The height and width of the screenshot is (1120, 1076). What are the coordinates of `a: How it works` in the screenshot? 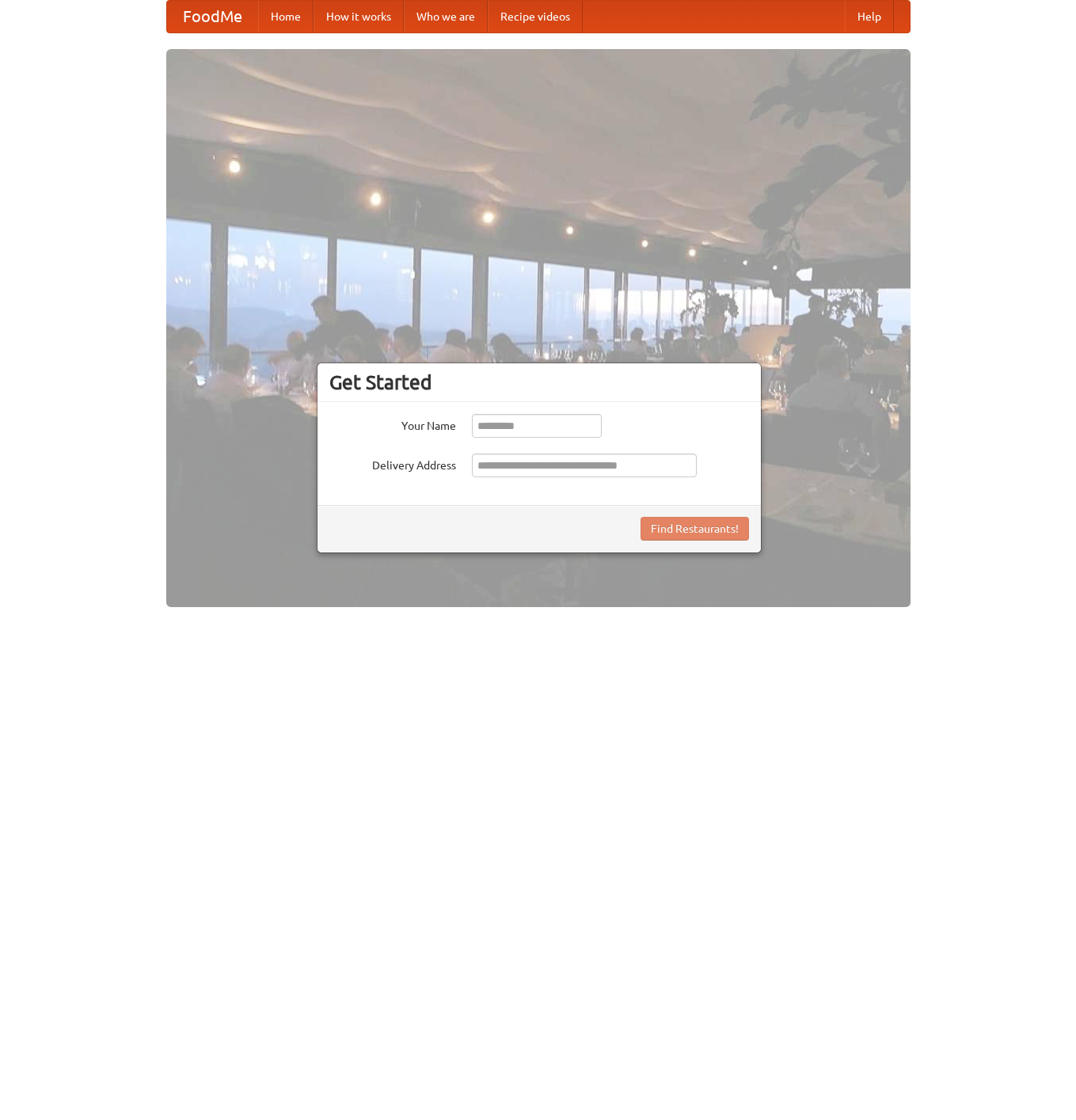 It's located at (359, 17).